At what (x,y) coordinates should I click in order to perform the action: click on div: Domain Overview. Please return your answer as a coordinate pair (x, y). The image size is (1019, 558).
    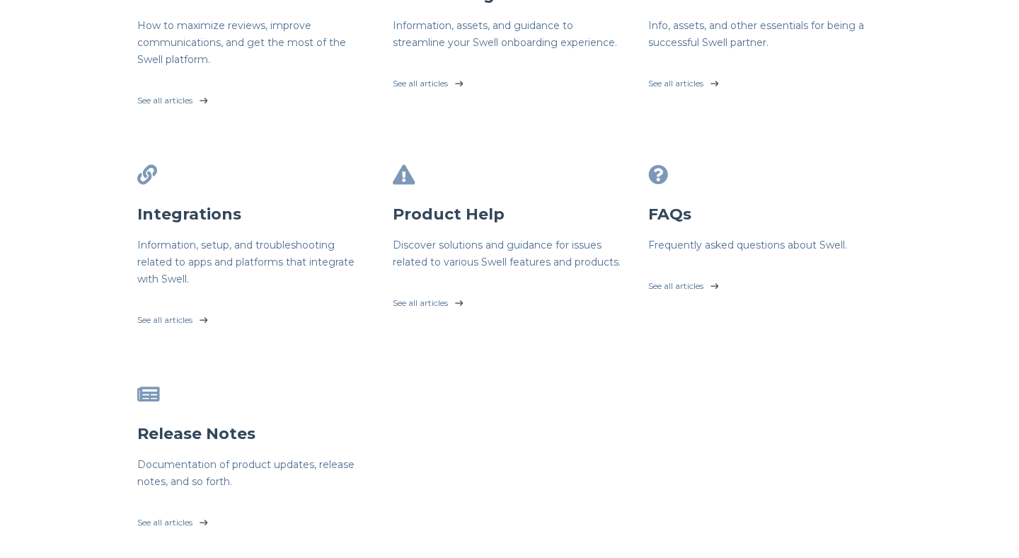
    Looking at the image, I should click on (90, 88).